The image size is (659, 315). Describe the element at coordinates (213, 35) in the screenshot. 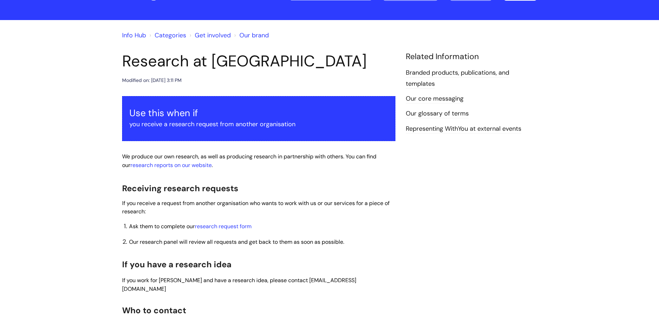

I see `a: Get involved` at that location.